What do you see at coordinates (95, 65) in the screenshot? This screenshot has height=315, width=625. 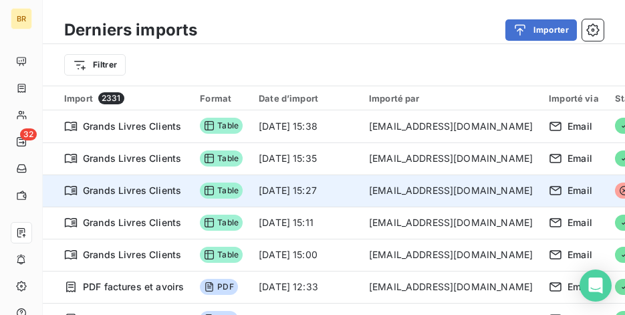 I see `button: Filtrer` at bounding box center [95, 65].